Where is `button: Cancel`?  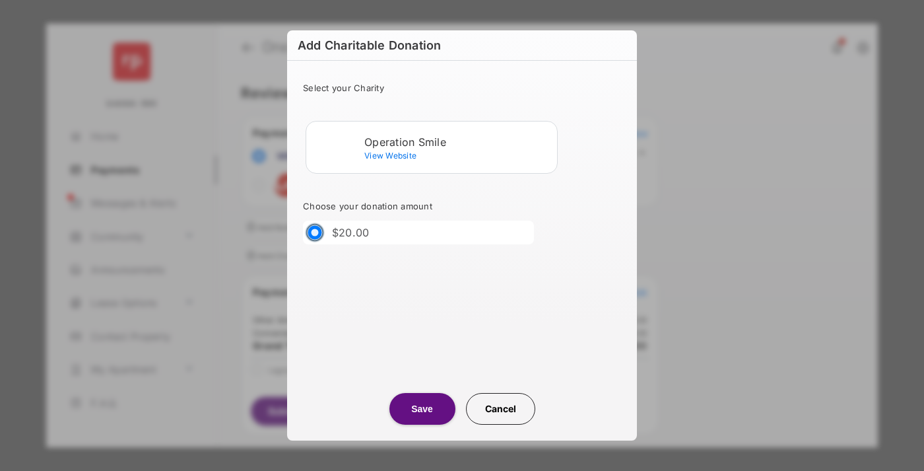 button: Cancel is located at coordinates (500, 409).